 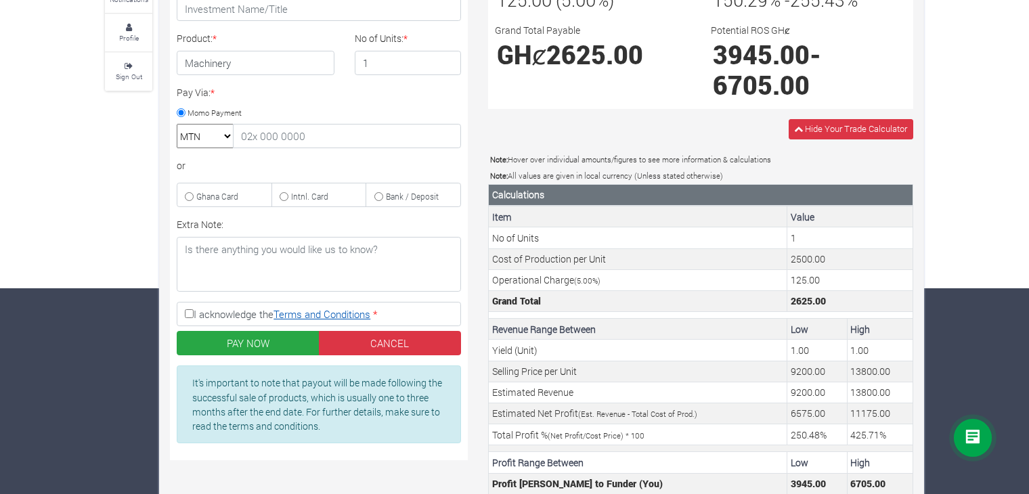 I want to click on td: Your estimated maximum Selling Price per Unit, so click(x=880, y=371).